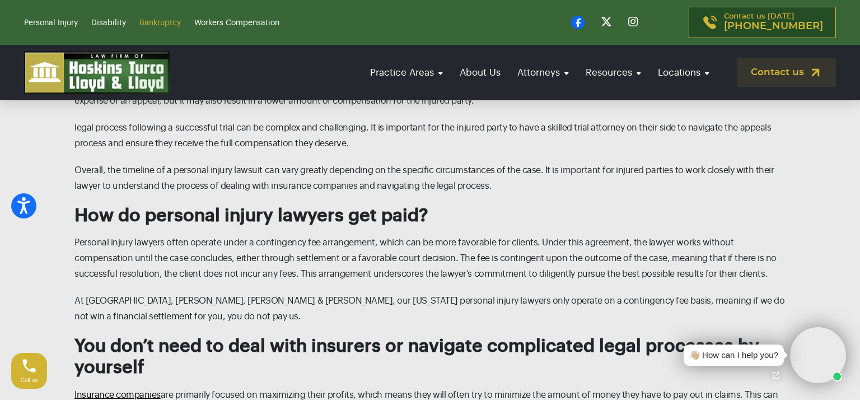 The width and height of the screenshot is (860, 400). I want to click on a: Locations, so click(684, 72).